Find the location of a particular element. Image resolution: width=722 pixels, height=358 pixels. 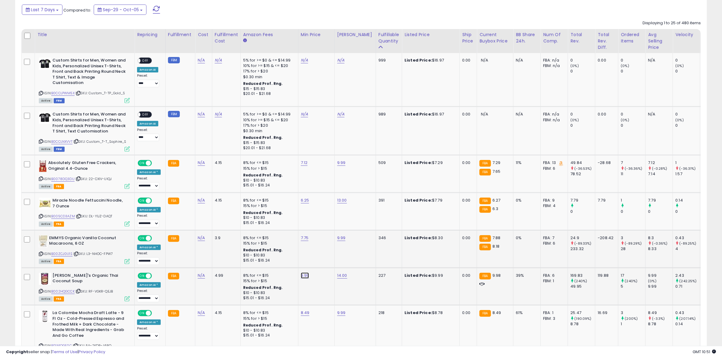

div: Amazon Fees is located at coordinates (269, 35).